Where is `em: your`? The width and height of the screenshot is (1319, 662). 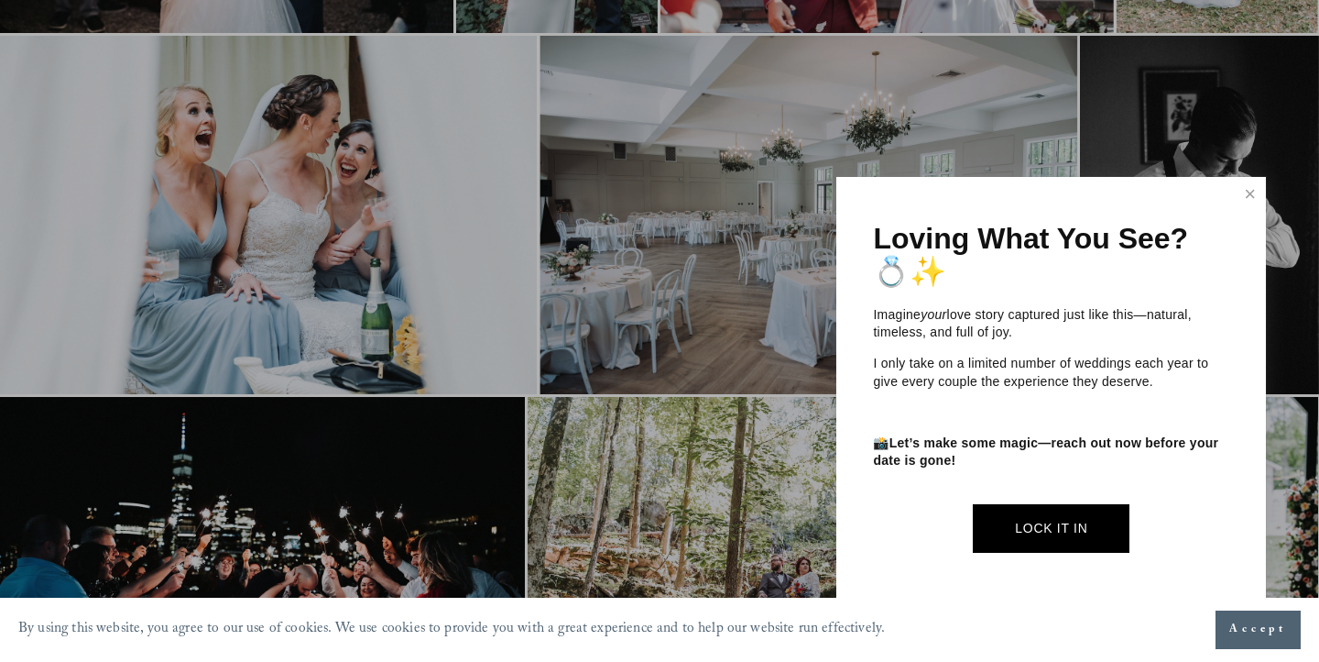
em: your is located at coordinates (934, 314).